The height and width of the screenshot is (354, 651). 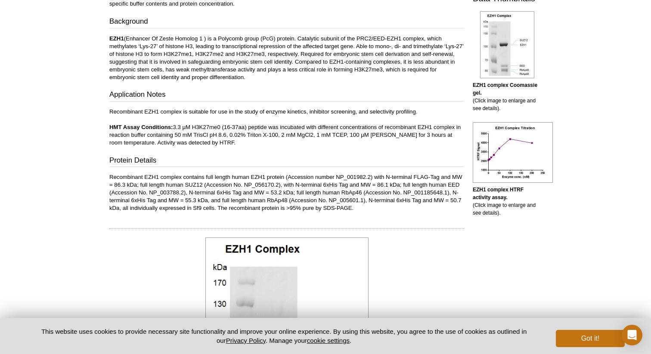 I want to click on h3: Background, so click(x=287, y=22).